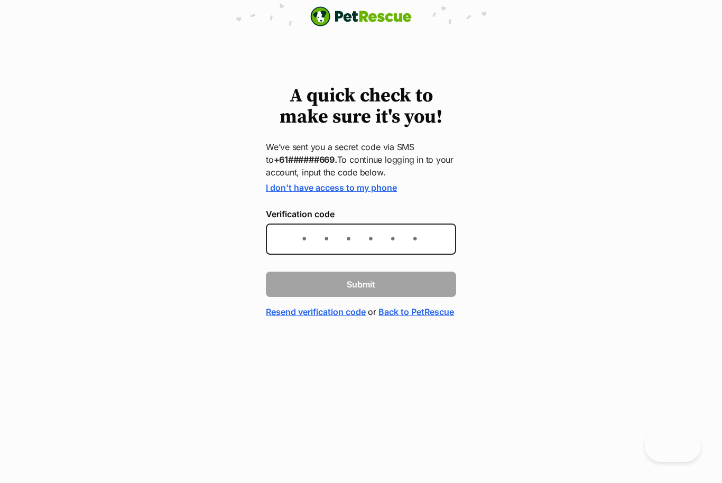 This screenshot has width=722, height=483. I want to click on input: Enter the 6-digit verification code sent to your device, so click(361, 239).